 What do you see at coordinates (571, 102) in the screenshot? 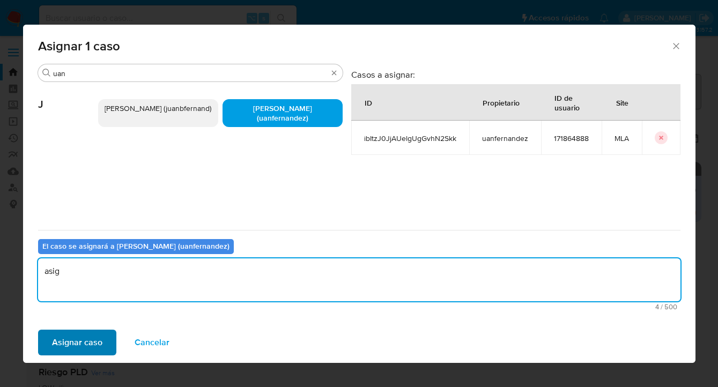
I see `div: ID de usuario` at bounding box center [571, 102].